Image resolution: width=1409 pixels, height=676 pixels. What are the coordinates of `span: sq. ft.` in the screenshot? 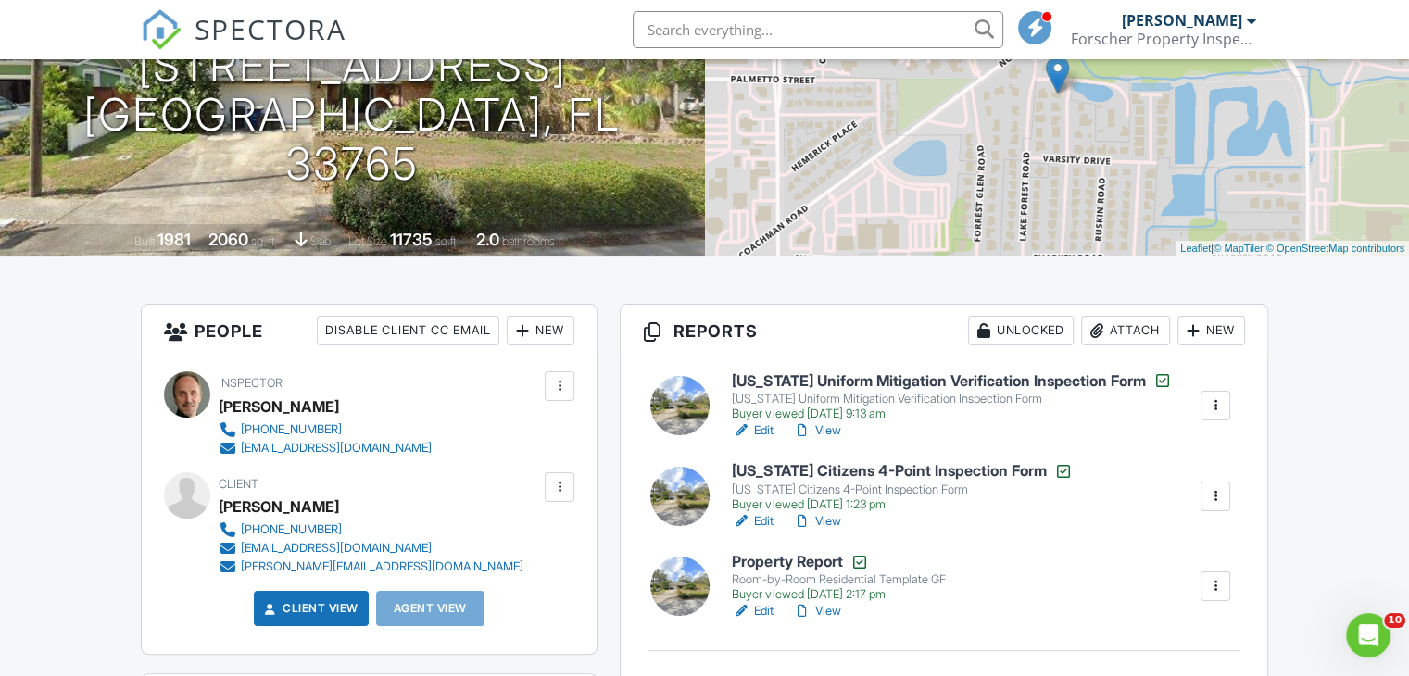 It's located at (264, 241).